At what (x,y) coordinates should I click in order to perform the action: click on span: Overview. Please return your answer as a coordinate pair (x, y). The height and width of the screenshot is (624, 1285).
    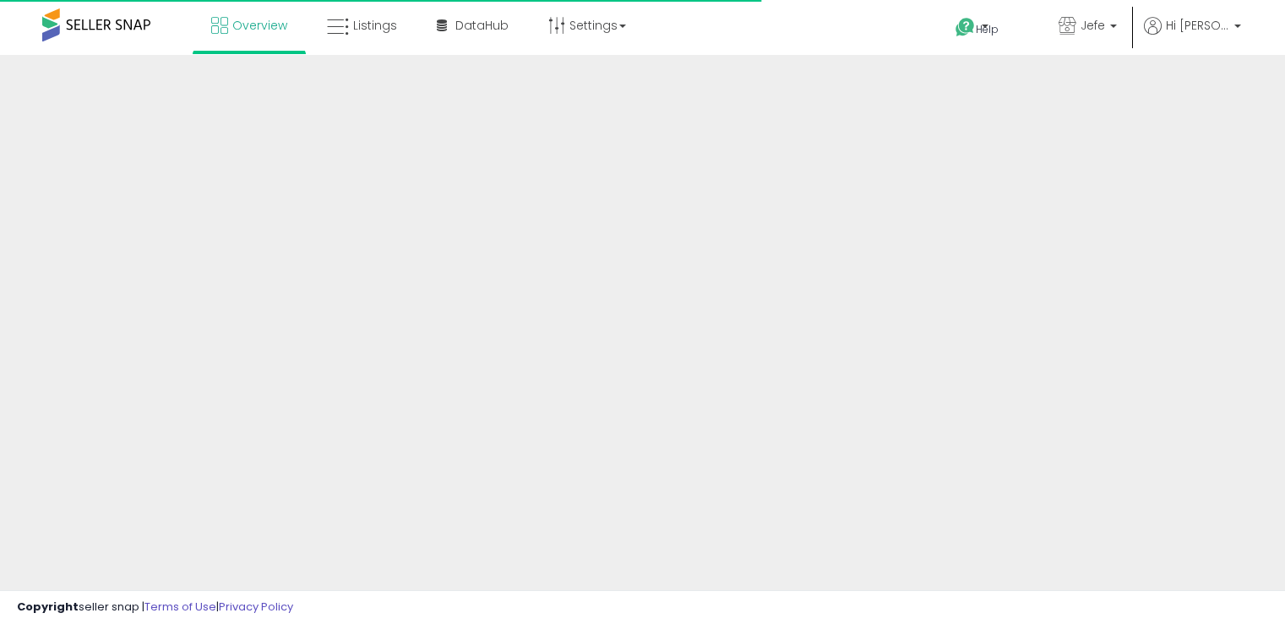
    Looking at the image, I should click on (259, 25).